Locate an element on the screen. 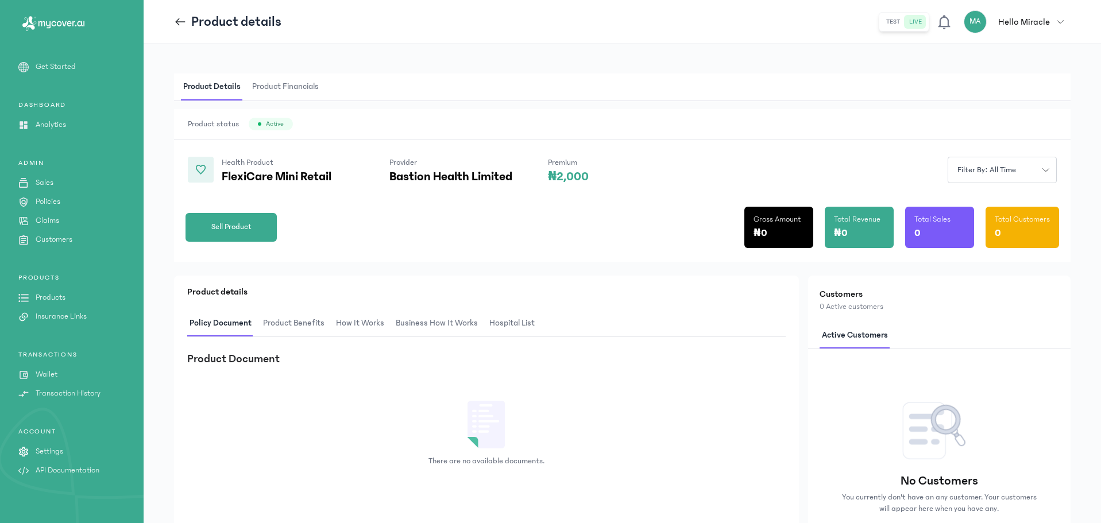  span: Product status is located at coordinates (213, 124).